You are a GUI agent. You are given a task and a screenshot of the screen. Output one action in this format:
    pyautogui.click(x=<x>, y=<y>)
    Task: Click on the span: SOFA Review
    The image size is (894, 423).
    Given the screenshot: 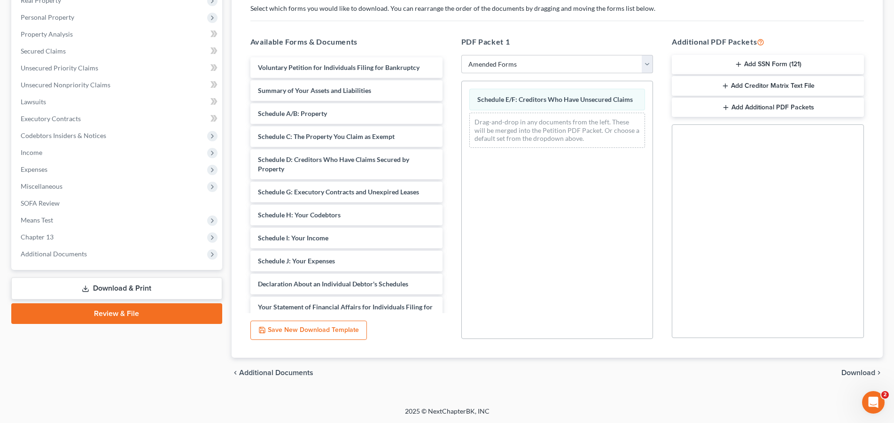 What is the action you would take?
    pyautogui.click(x=40, y=203)
    